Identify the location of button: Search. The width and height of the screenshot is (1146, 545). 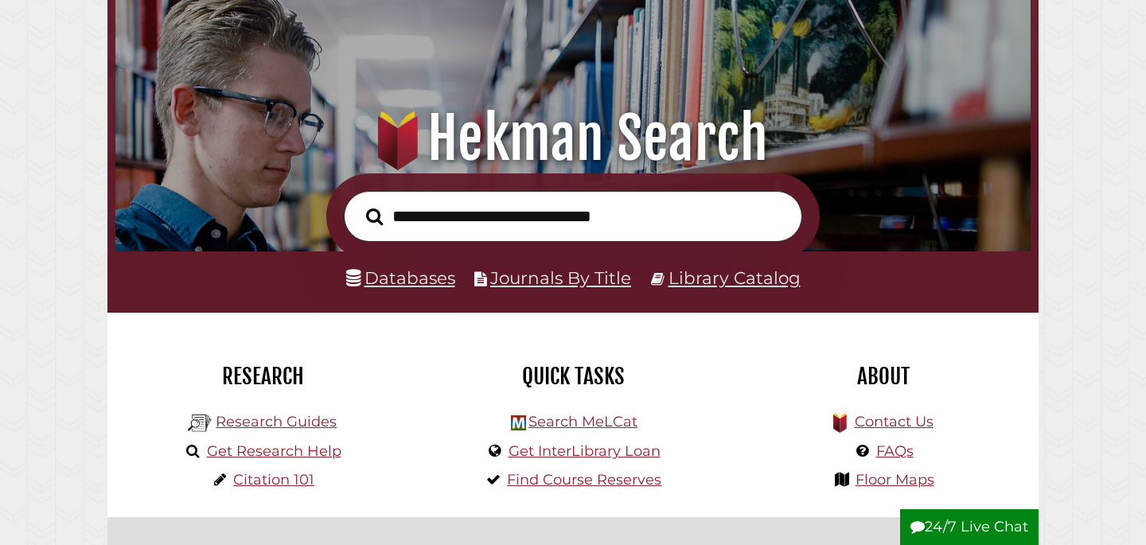
(374, 216).